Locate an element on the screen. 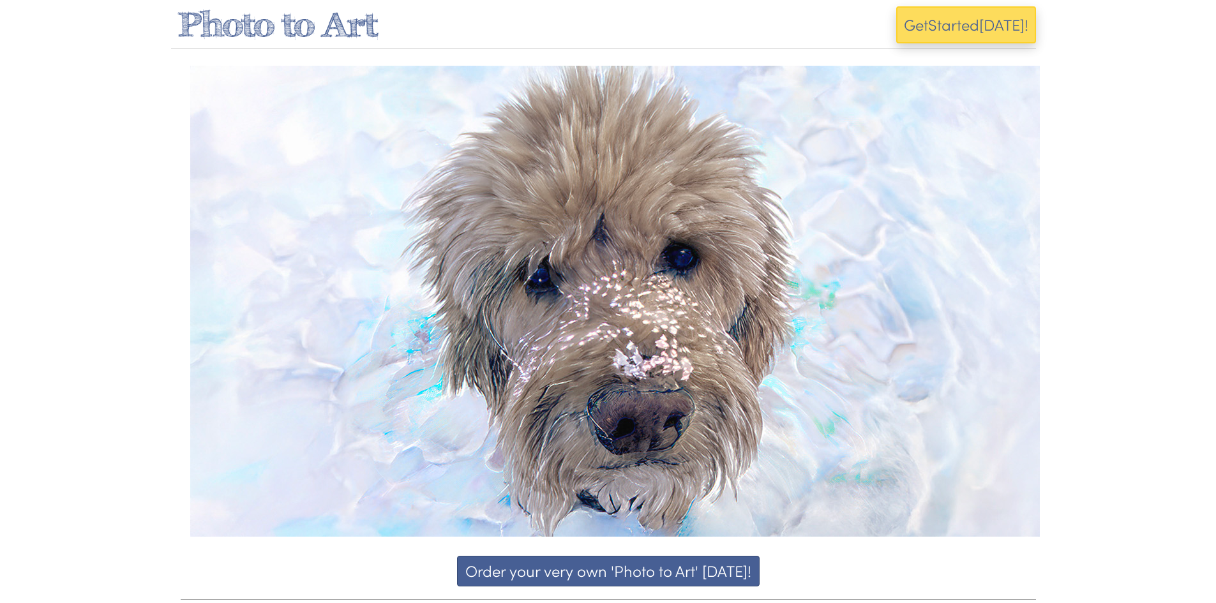  span: Get is located at coordinates (916, 24).